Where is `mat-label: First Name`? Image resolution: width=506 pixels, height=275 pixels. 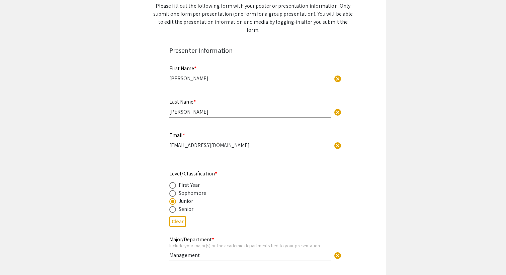
mat-label: First Name is located at coordinates (183, 68).